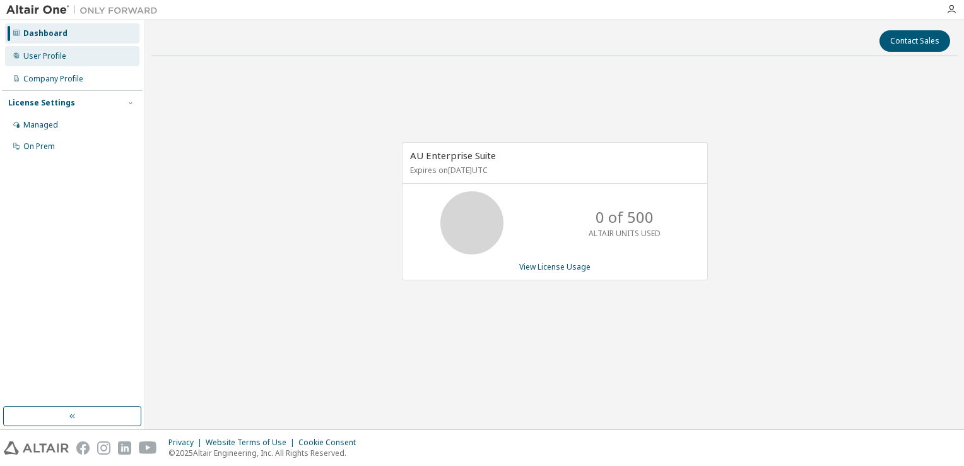 The image size is (964, 466). I want to click on div: Website Terms of Use, so click(252, 442).